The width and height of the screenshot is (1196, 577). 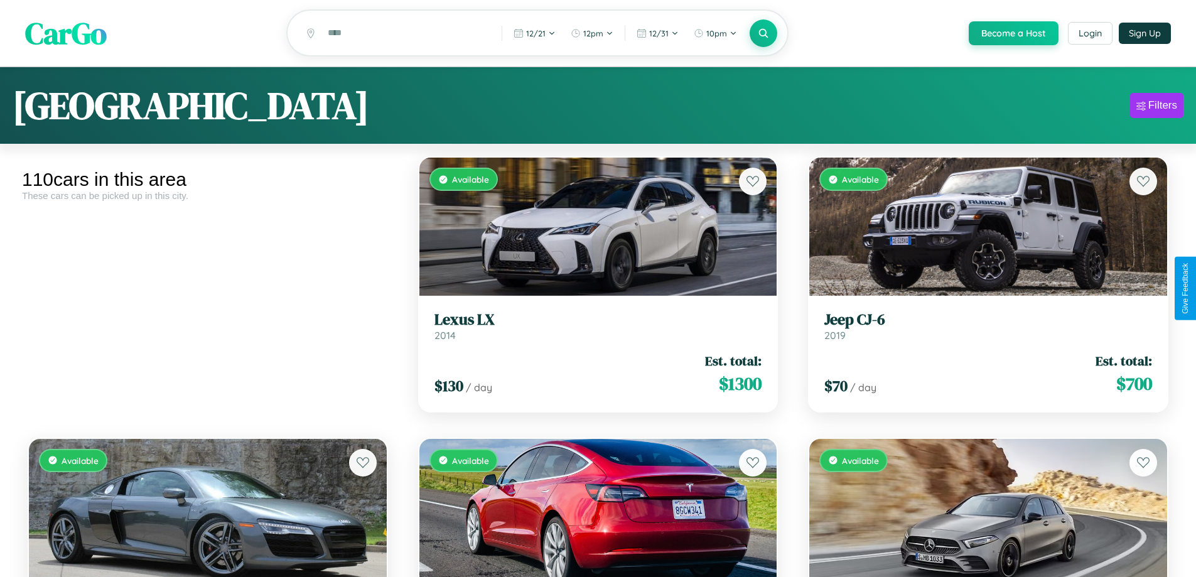 What do you see at coordinates (445, 335) in the screenshot?
I see `span: 2014` at bounding box center [445, 335].